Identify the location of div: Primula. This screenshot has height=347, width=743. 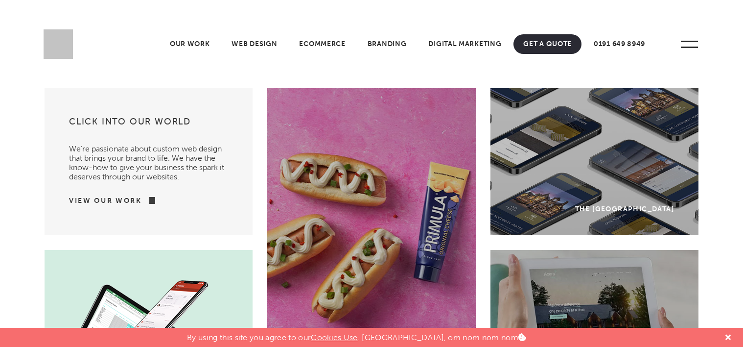
(434, 331).